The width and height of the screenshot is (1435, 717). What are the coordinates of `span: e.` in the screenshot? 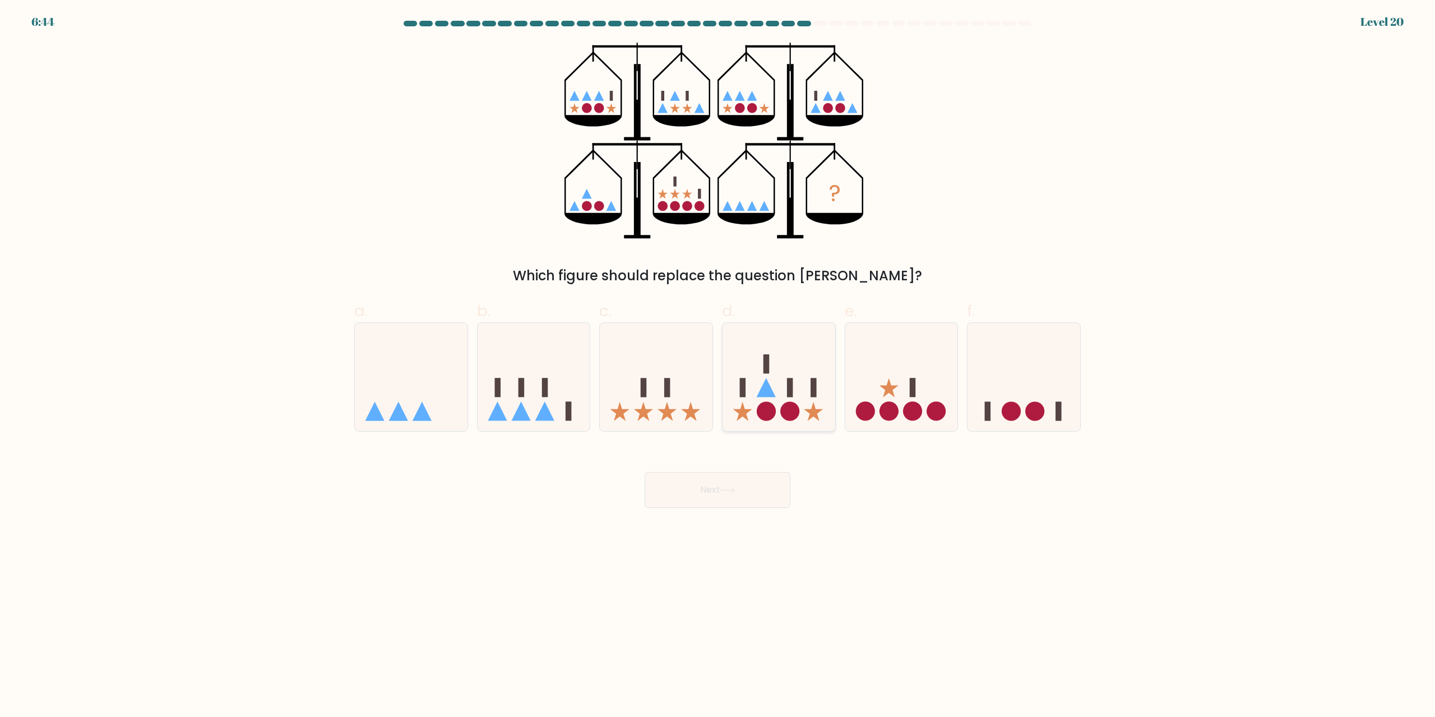 It's located at (851, 311).